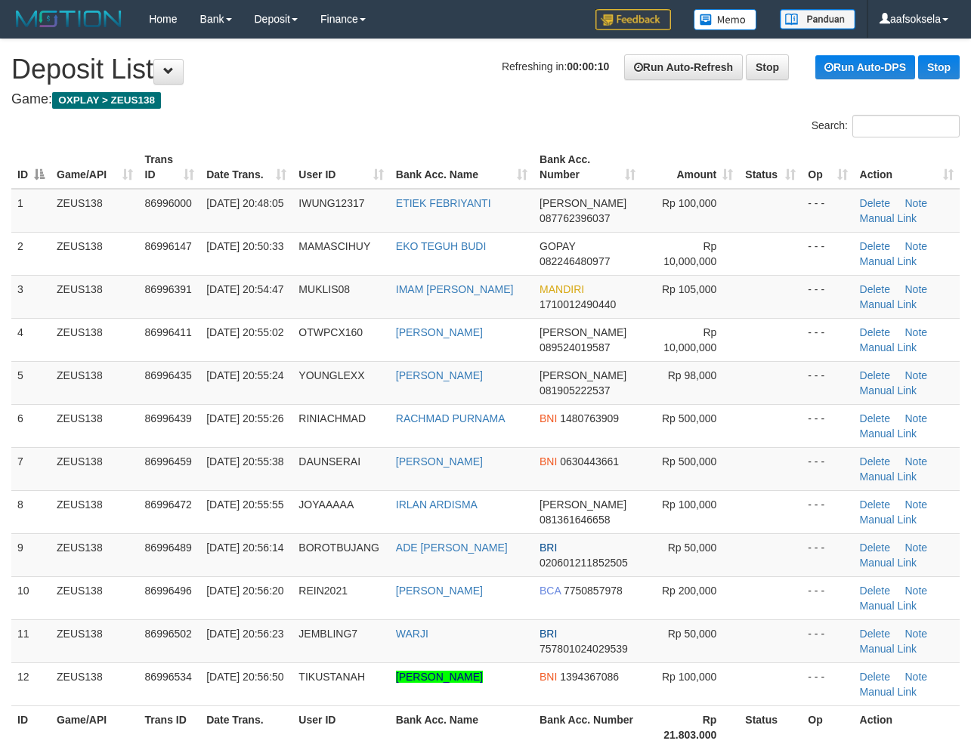 The height and width of the screenshot is (753, 971). What do you see at coordinates (69, 19) in the screenshot?
I see `img: MOTION_logo.png` at bounding box center [69, 19].